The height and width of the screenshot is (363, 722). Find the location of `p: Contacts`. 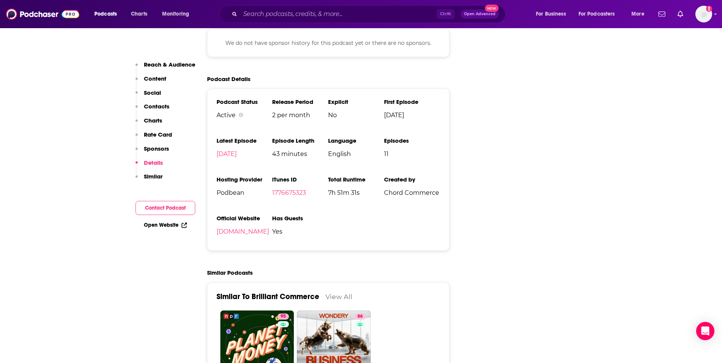

p: Contacts is located at coordinates (157, 106).